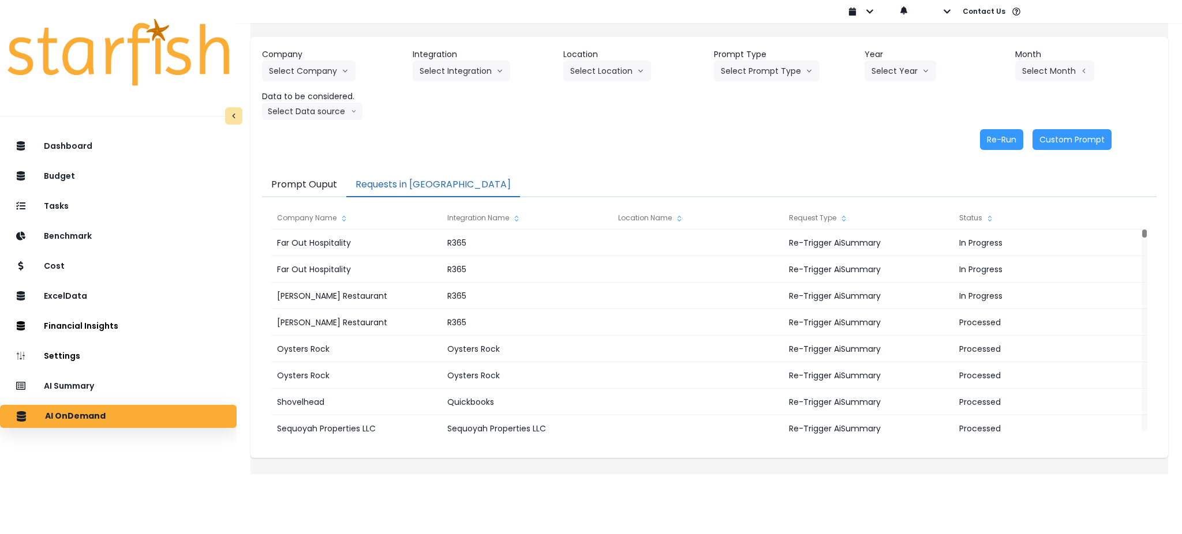 This screenshot has height=534, width=1182. What do you see at coordinates (483, 54) in the screenshot?
I see `header: Integration` at bounding box center [483, 54].